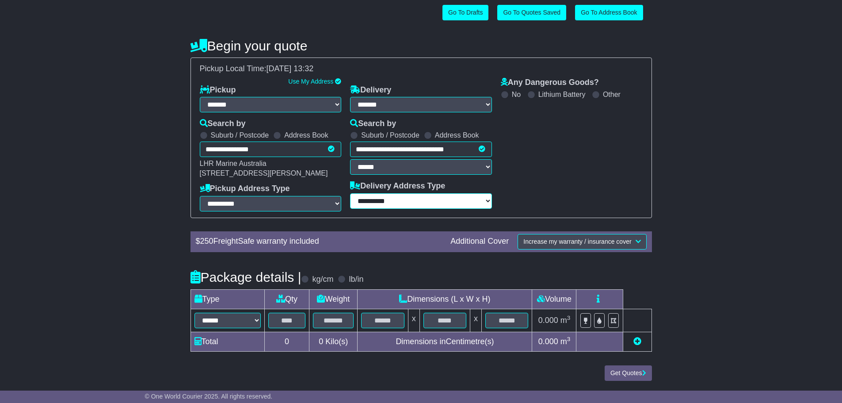 The width and height of the screenshot is (842, 403). I want to click on span: Increase my warranty / insurance cover, so click(577, 241).